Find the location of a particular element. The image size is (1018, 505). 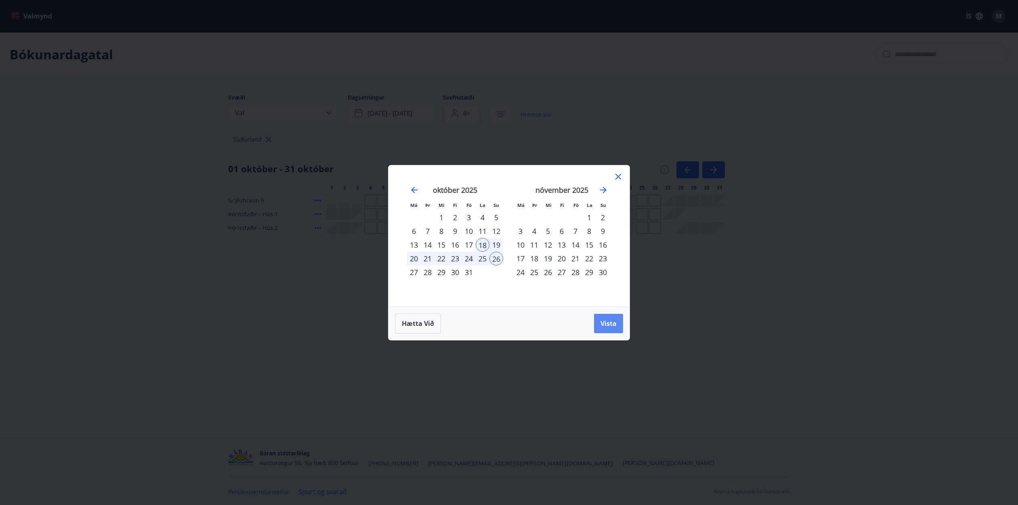

div: Move forward to switch to the next month. is located at coordinates (603, 190).